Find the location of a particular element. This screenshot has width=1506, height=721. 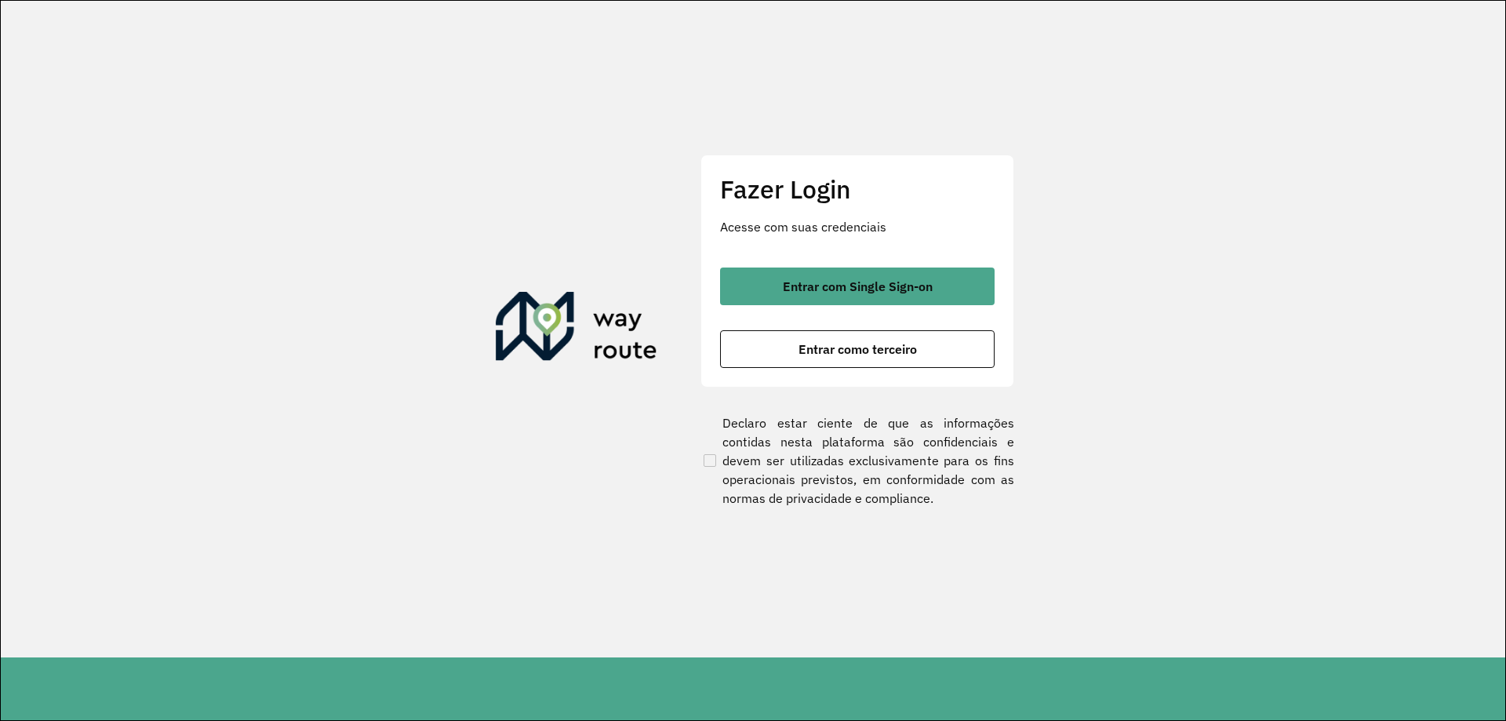

p: Acesse com suas credenciais is located at coordinates (857, 227).